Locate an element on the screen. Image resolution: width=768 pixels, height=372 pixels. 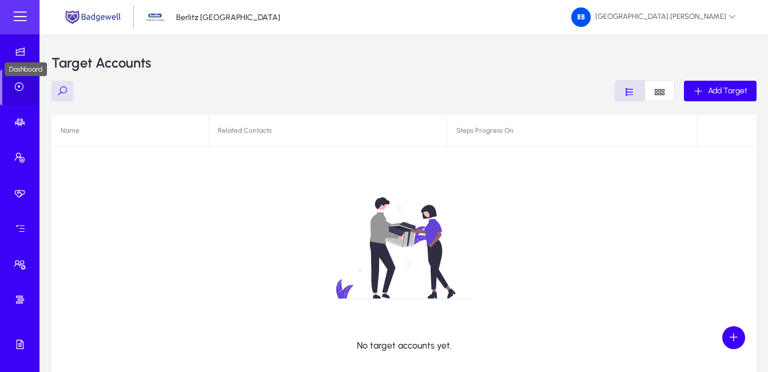
img: 34.jpg is located at coordinates (155, 17).